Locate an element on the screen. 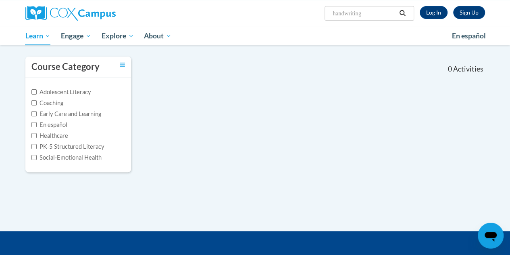  span: Engage is located at coordinates (76, 36).